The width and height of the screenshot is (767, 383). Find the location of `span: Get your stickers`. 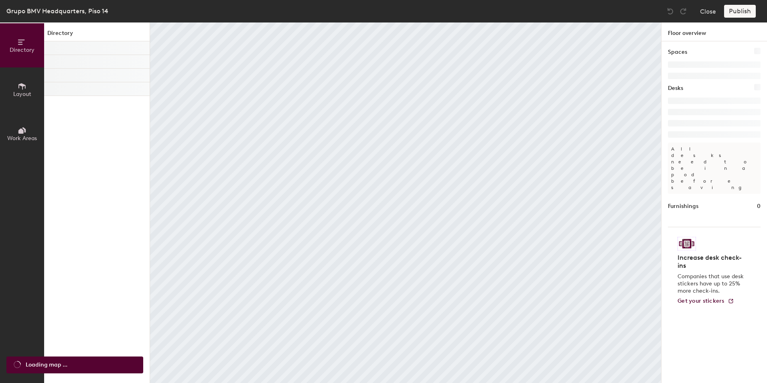

span: Get your stickers is located at coordinates (701, 301).